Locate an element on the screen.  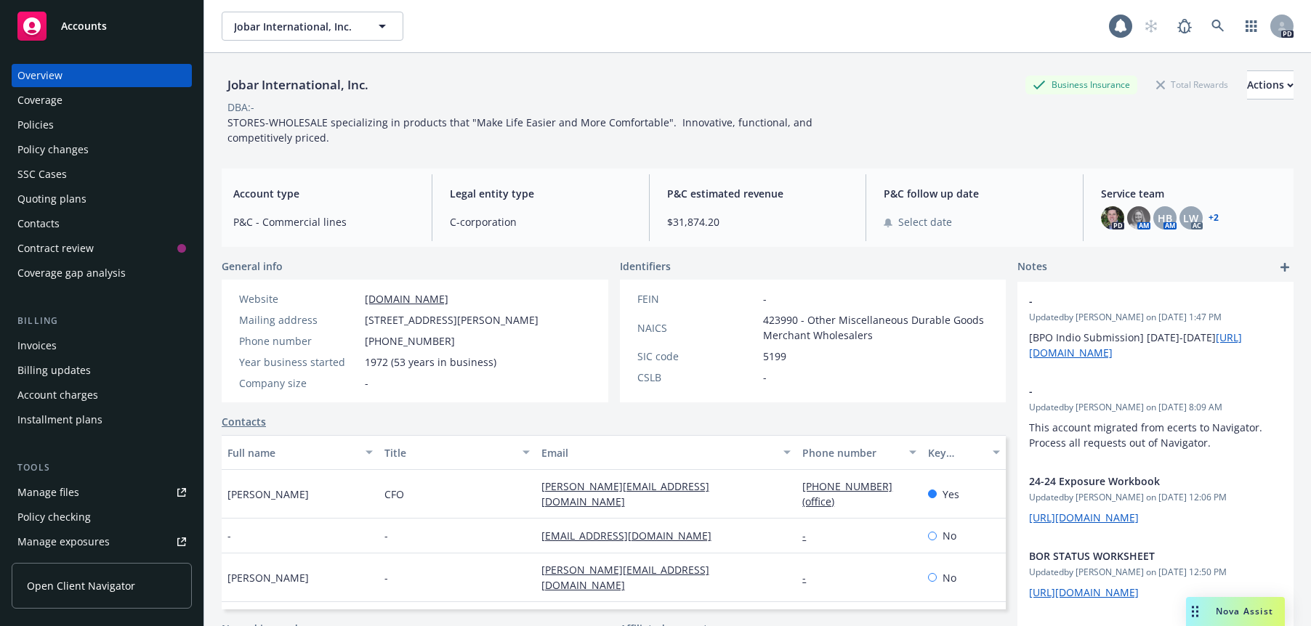
span: LW is located at coordinates (1190, 218).